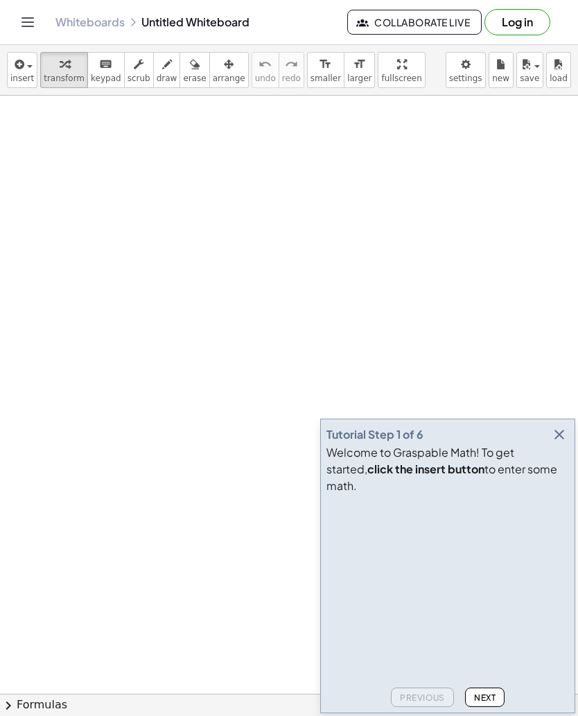 Image resolution: width=578 pixels, height=716 pixels. What do you see at coordinates (265, 78) in the screenshot?
I see `span: undo` at bounding box center [265, 78].